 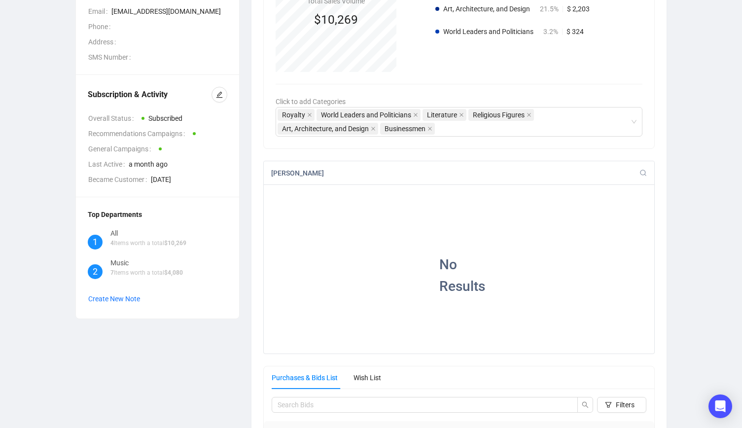 I want to click on span: SMS Number, so click(x=111, y=57).